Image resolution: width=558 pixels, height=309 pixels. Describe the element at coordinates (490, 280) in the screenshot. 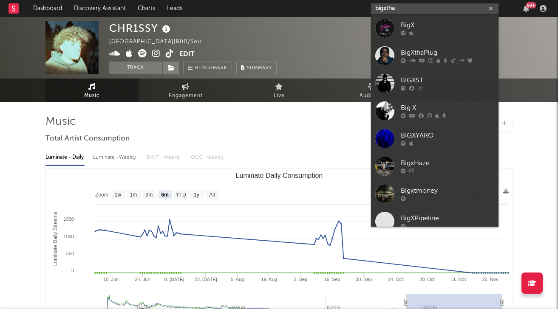

I see `text: 25. Nov` at that location.